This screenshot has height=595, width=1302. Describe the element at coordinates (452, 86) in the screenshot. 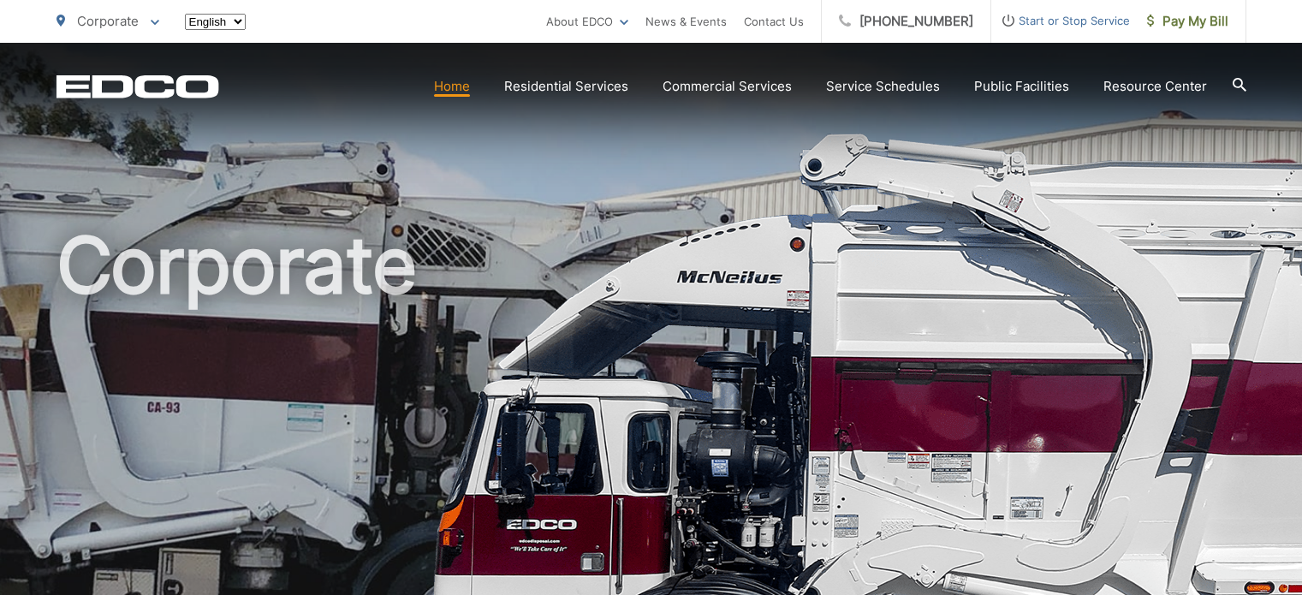

I see `a: Home` at that location.